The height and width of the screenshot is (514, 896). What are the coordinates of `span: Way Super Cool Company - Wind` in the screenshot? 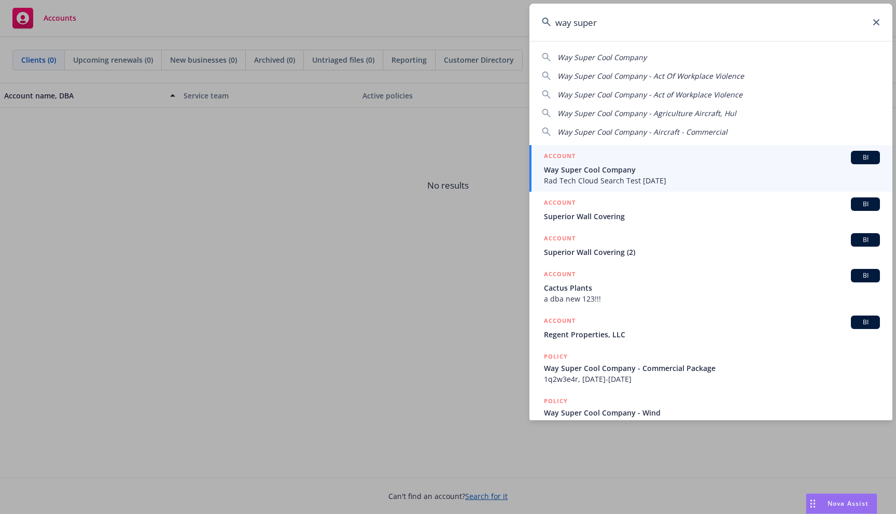 It's located at (712, 413).